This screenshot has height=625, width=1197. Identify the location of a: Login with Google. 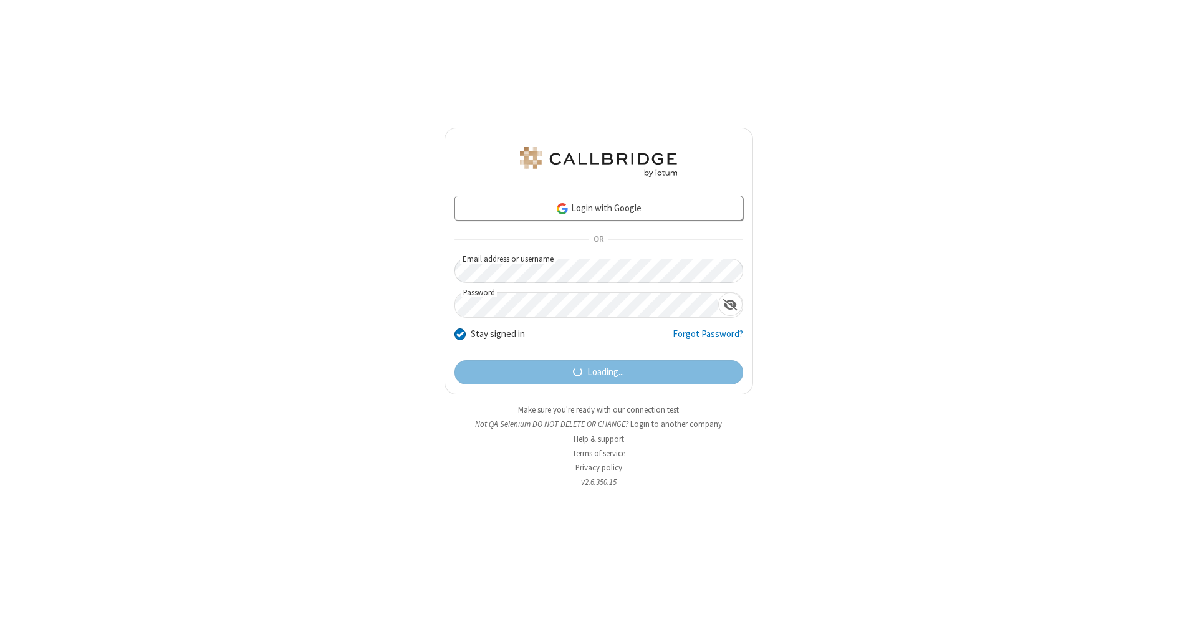
(598, 208).